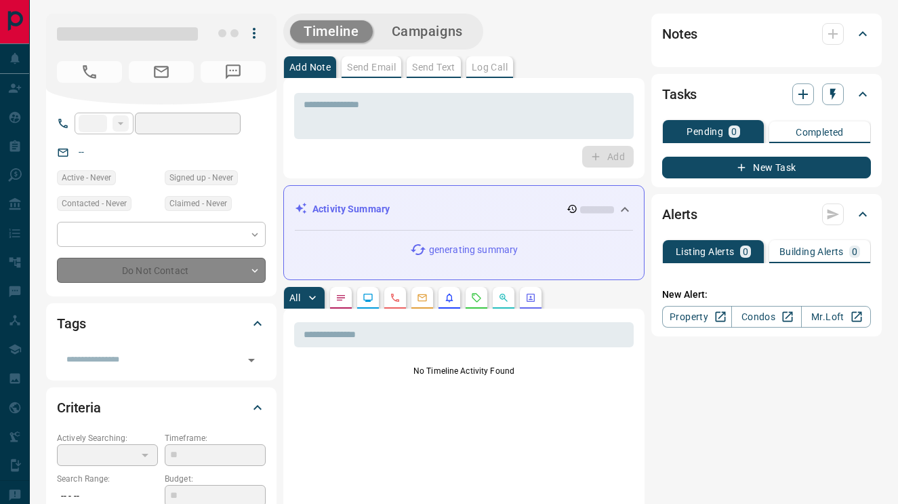 The width and height of the screenshot is (898, 504). I want to click on button: Open, so click(251, 360).